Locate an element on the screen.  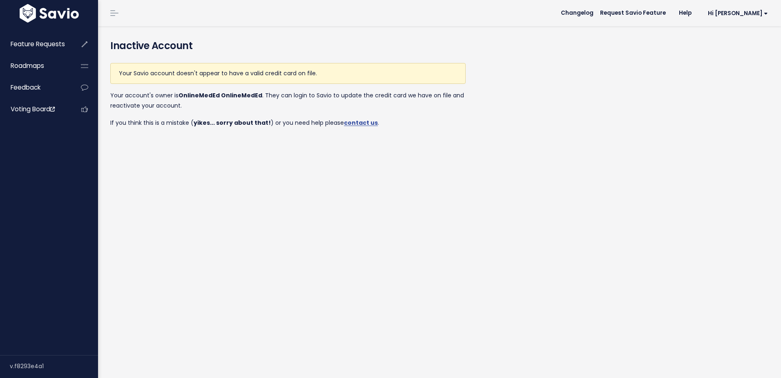
div: Your Savio account doesn't appear to have a valid credit card on file. is located at coordinates (288, 73).